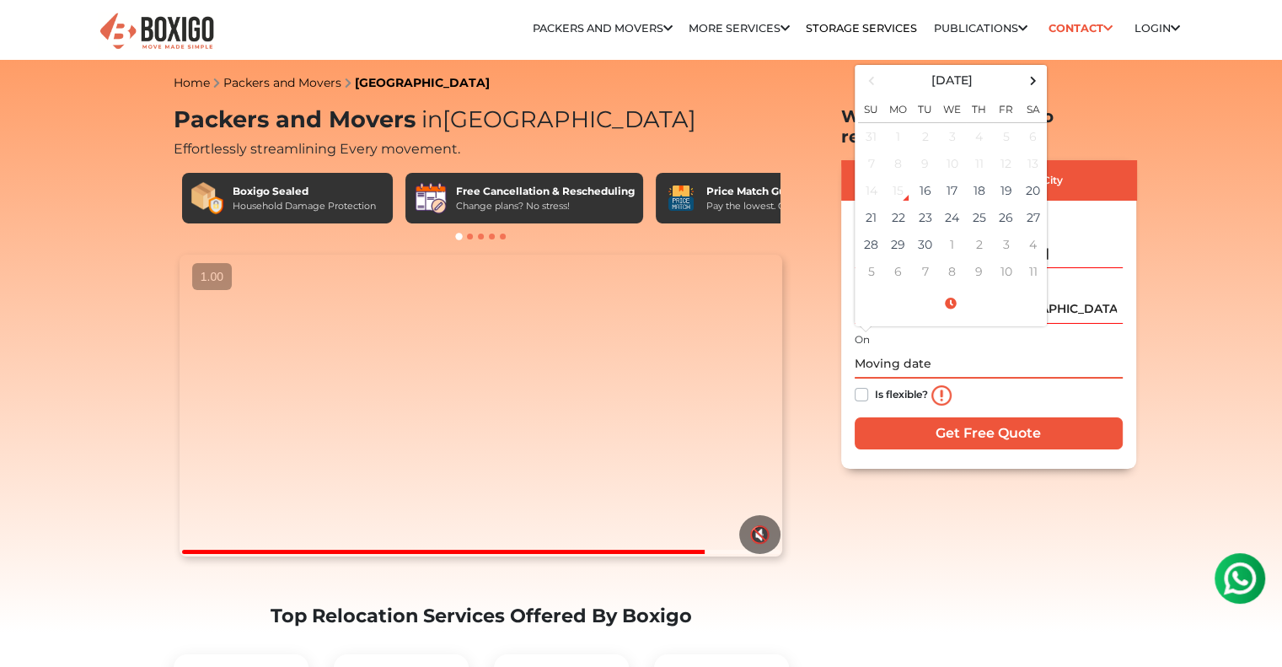 This screenshot has width=1282, height=667. Describe the element at coordinates (1007, 108) in the screenshot. I see `th: Fr` at that location.